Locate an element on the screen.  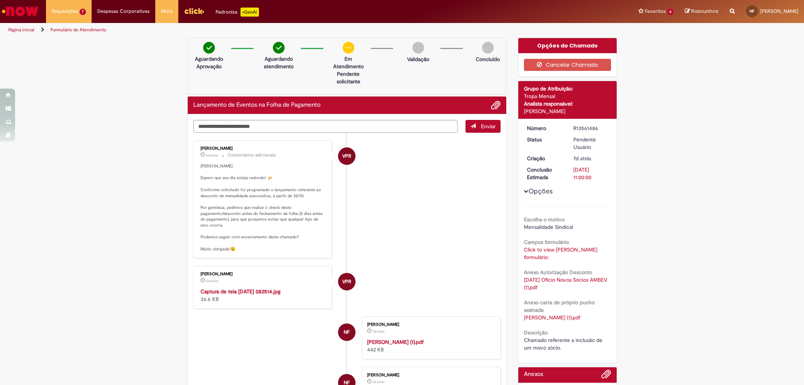
a: Rascunhos is located at coordinates (702, 11).